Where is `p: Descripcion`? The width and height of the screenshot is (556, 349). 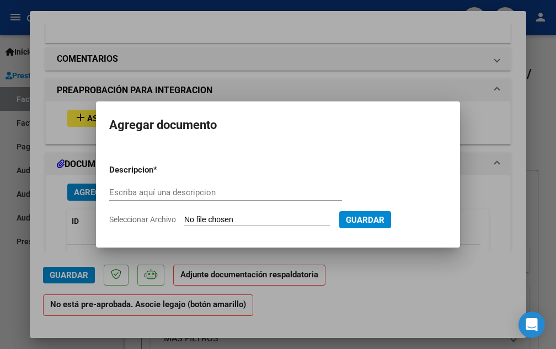
p: Descripcion is located at coordinates (160, 170).